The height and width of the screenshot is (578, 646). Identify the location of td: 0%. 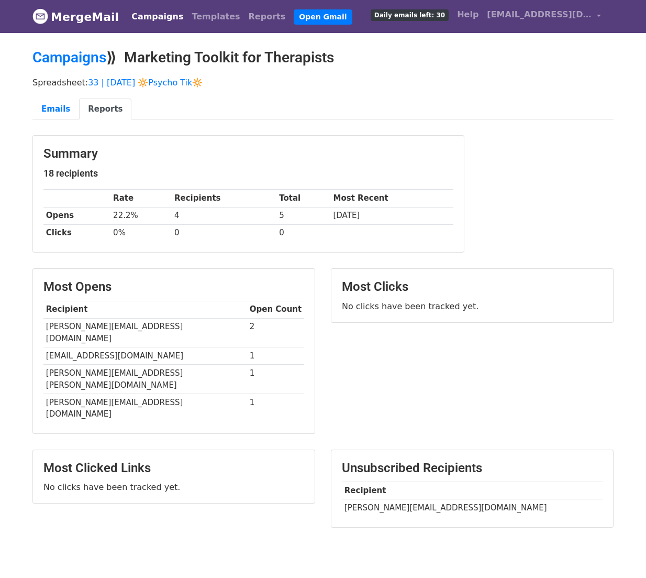
(141, 233).